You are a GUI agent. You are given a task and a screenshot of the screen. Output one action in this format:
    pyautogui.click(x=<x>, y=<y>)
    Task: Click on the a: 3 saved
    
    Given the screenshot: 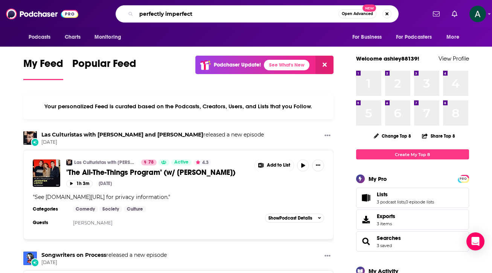 What is the action you would take?
    pyautogui.click(x=384, y=246)
    